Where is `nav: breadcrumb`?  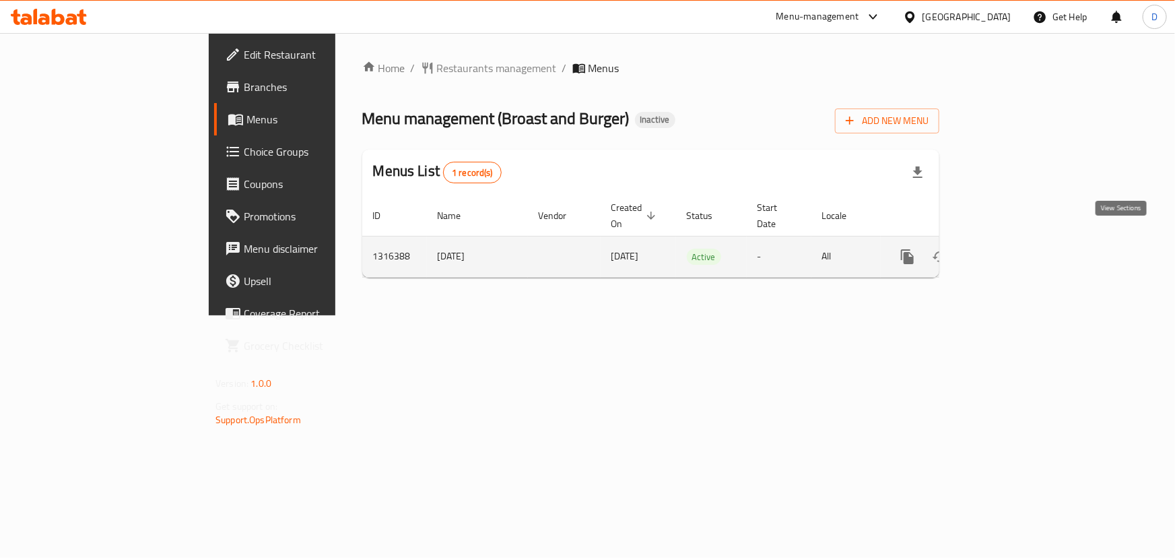 nav: breadcrumb is located at coordinates (651, 68).